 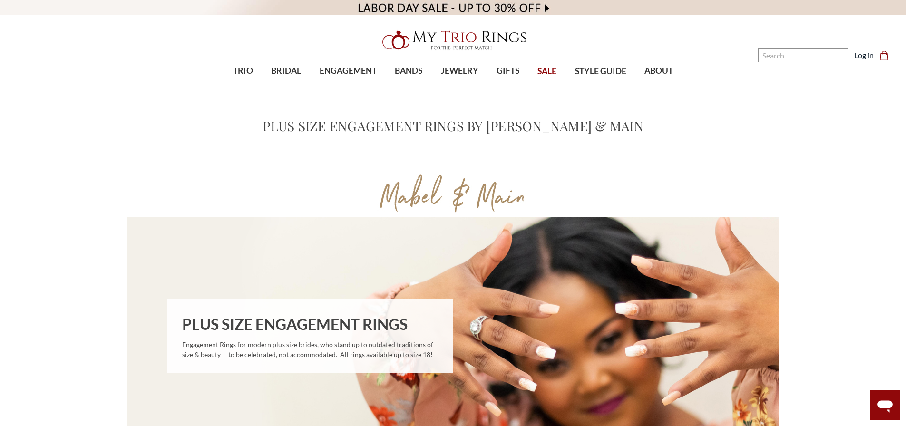 I want to click on span: BRIDAL, so click(x=286, y=71).